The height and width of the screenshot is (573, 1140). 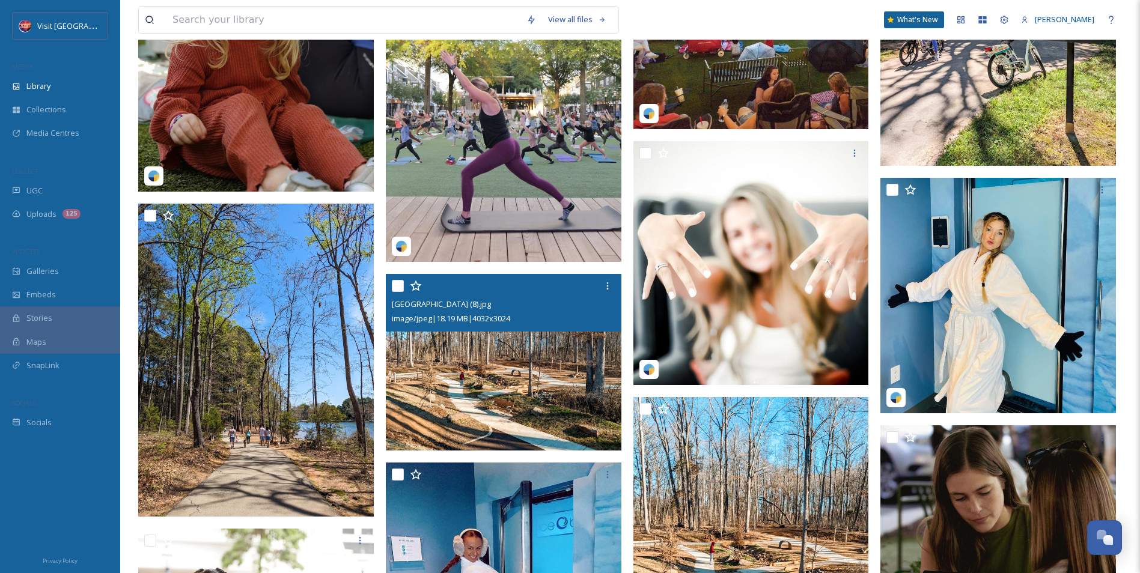 I want to click on span: Galleries, so click(x=43, y=271).